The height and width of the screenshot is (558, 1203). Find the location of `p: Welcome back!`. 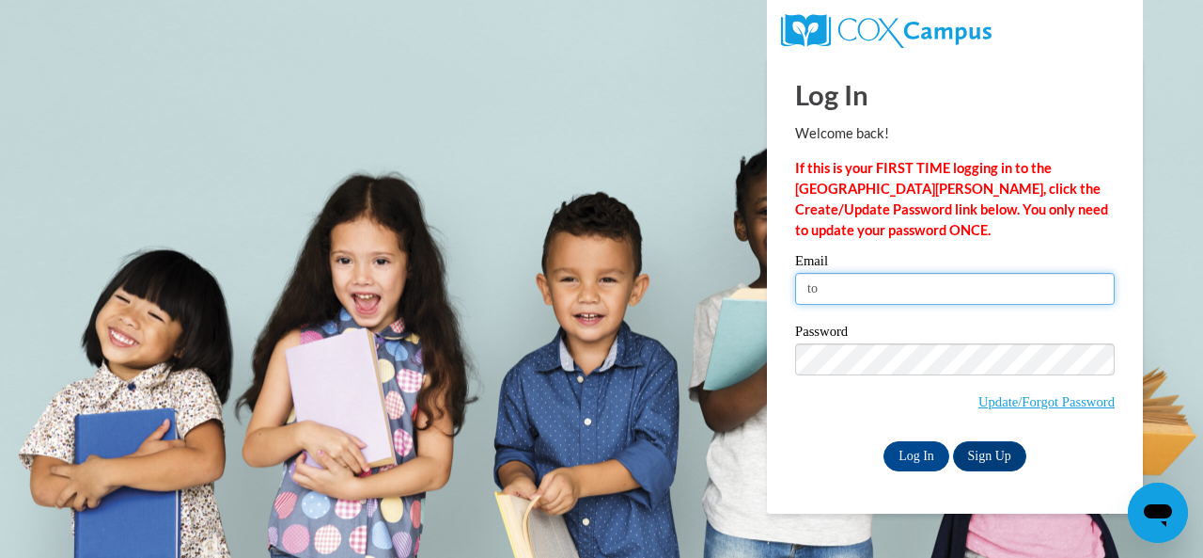

p: Welcome back! is located at coordinates (955, 134).